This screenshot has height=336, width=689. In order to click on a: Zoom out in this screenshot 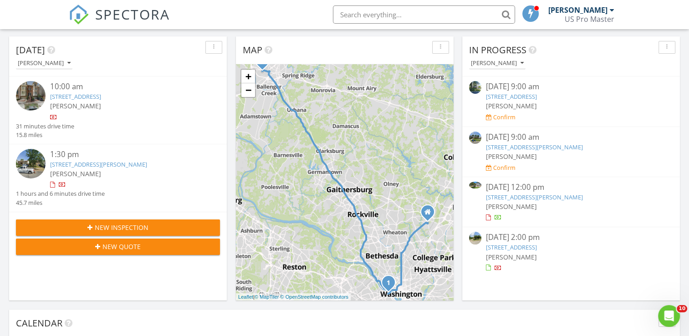, I will do `click(248, 90)`.